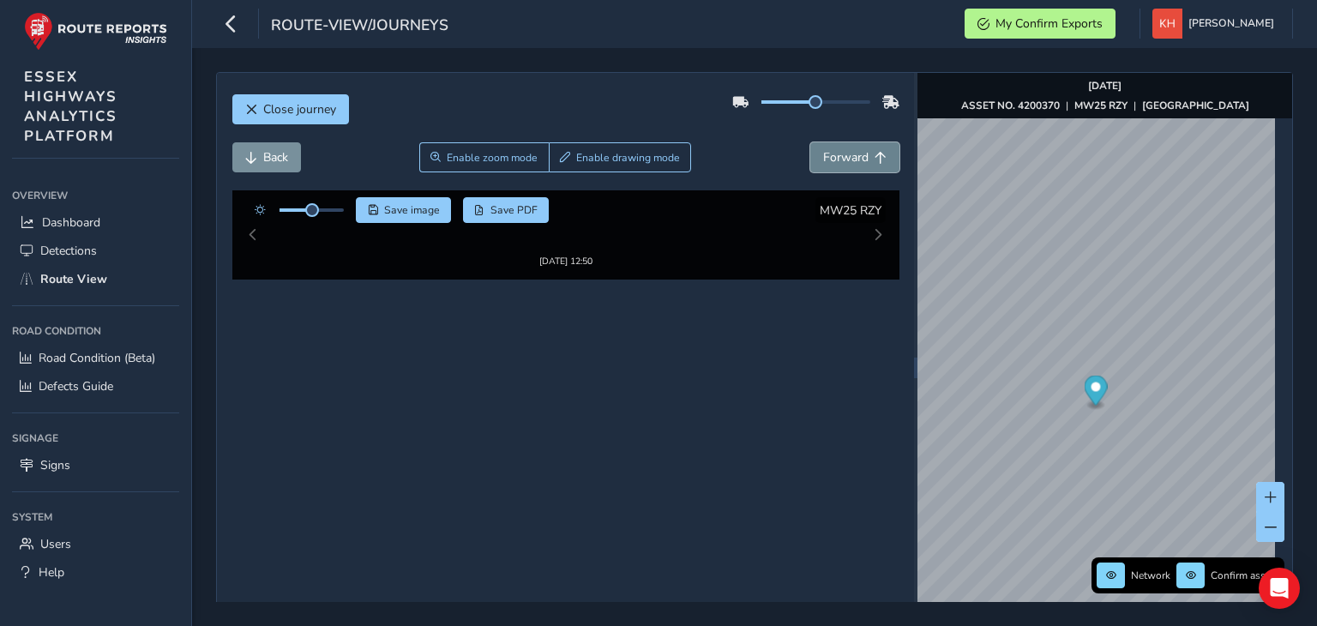 Image resolution: width=1317 pixels, height=626 pixels. Describe the element at coordinates (620, 157) in the screenshot. I see `button: Draw` at that location.